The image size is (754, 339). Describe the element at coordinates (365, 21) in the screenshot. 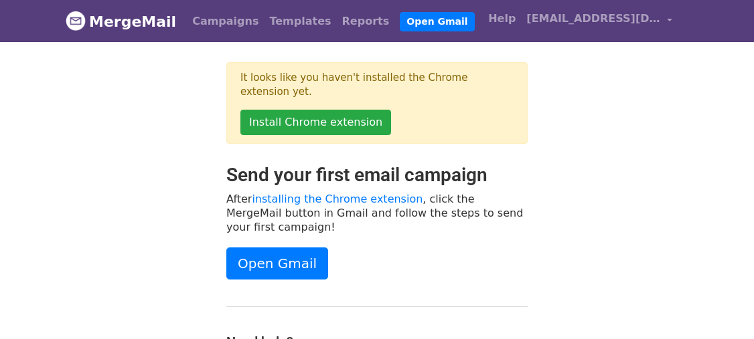

I see `a: Reports` at that location.